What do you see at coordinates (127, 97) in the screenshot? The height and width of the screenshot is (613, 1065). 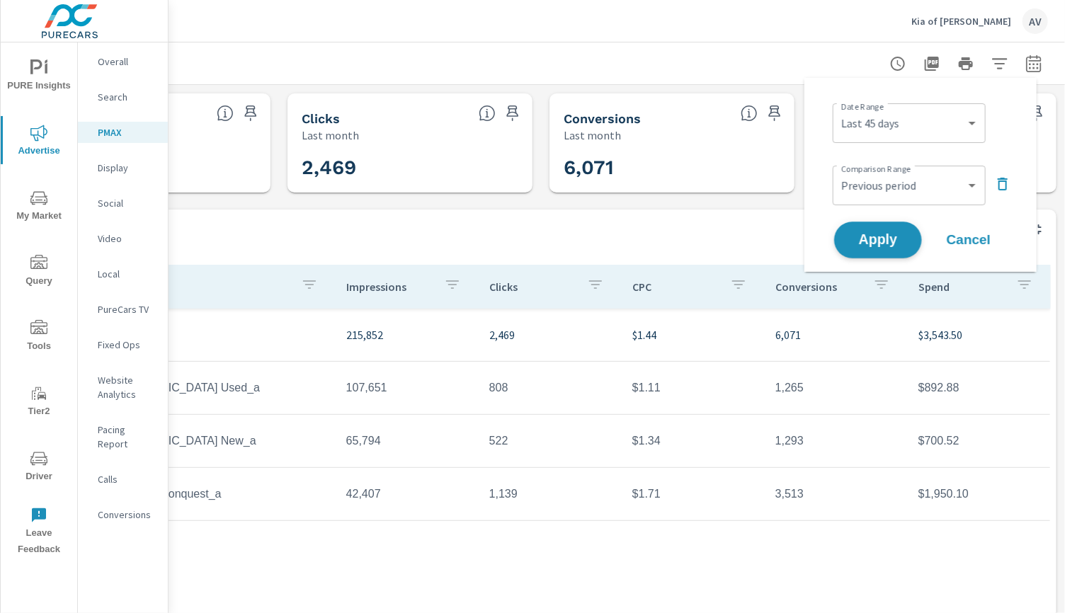 I see `p: Search` at bounding box center [127, 97].